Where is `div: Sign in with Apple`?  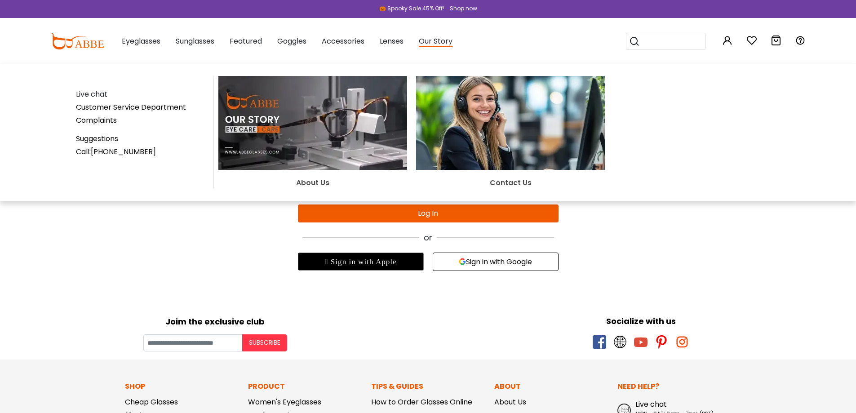
div: Sign in with Apple is located at coordinates (361, 262).